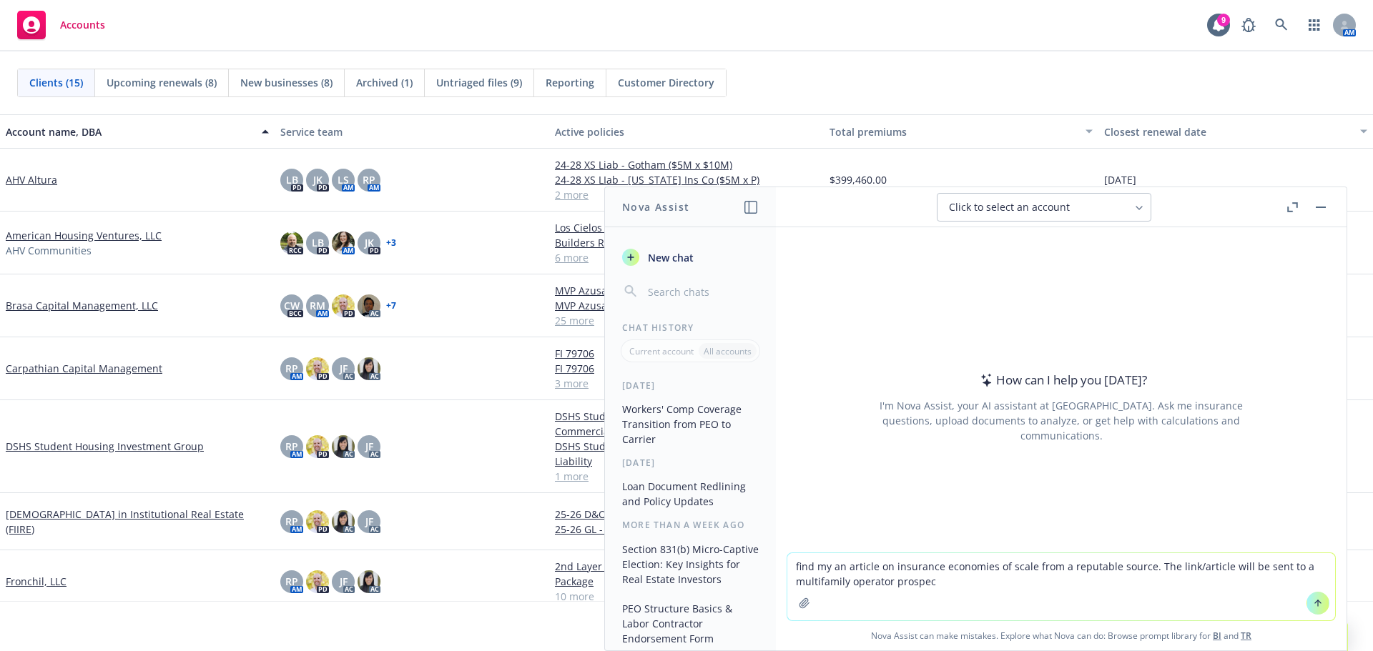 The width and height of the screenshot is (1373, 651). I want to click on button: PEO Structure Basics & Labor Contractor Endorsement Form, so click(690, 624).